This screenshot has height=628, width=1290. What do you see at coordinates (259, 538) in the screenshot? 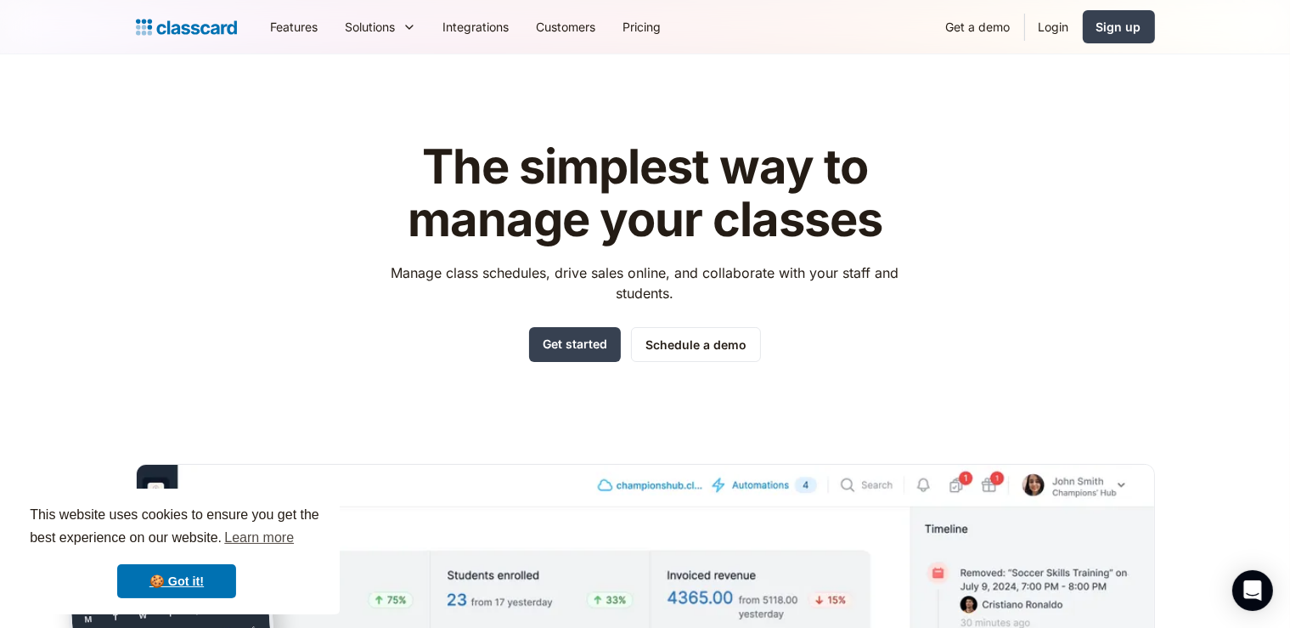
I see `a: learn more about cookies` at bounding box center [259, 538].